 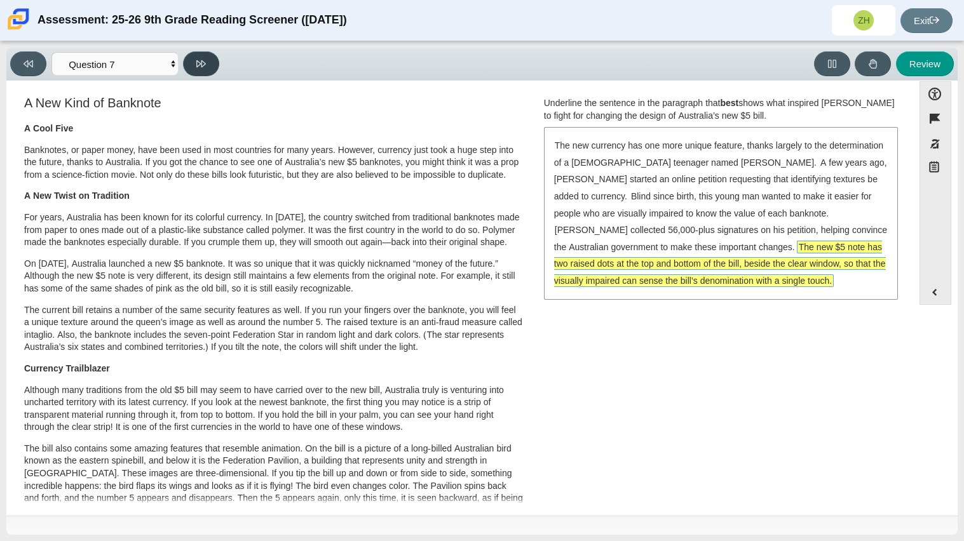 What do you see at coordinates (720, 264) in the screenshot?
I see `span: The new $5 note has two raised dots at the top and bottom of the bill, beside the clear window, s...` at bounding box center [720, 264].